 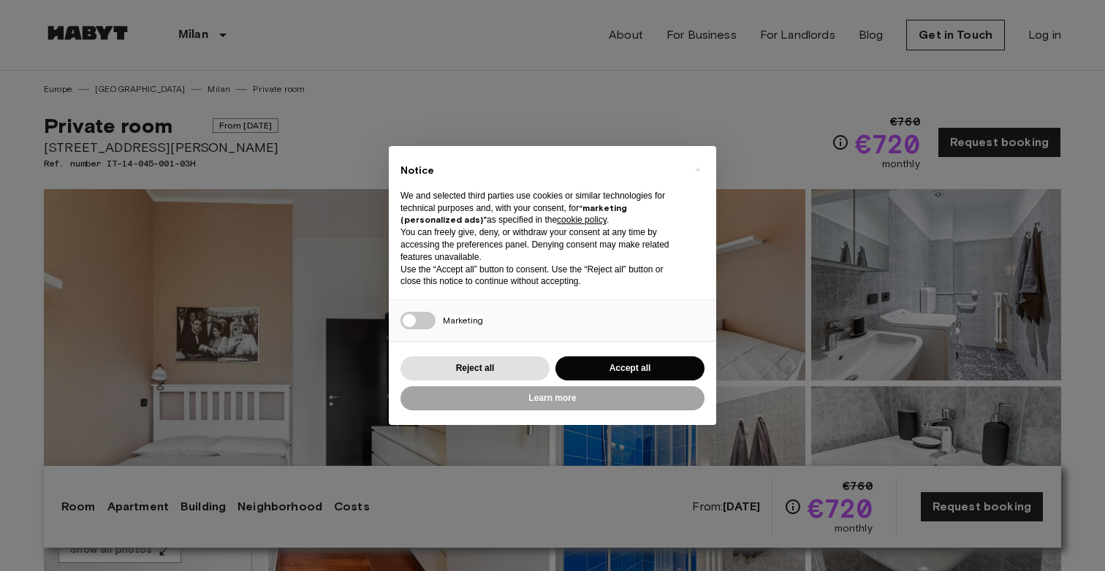 What do you see at coordinates (582, 220) in the screenshot?
I see `a: cookie policy` at bounding box center [582, 220].